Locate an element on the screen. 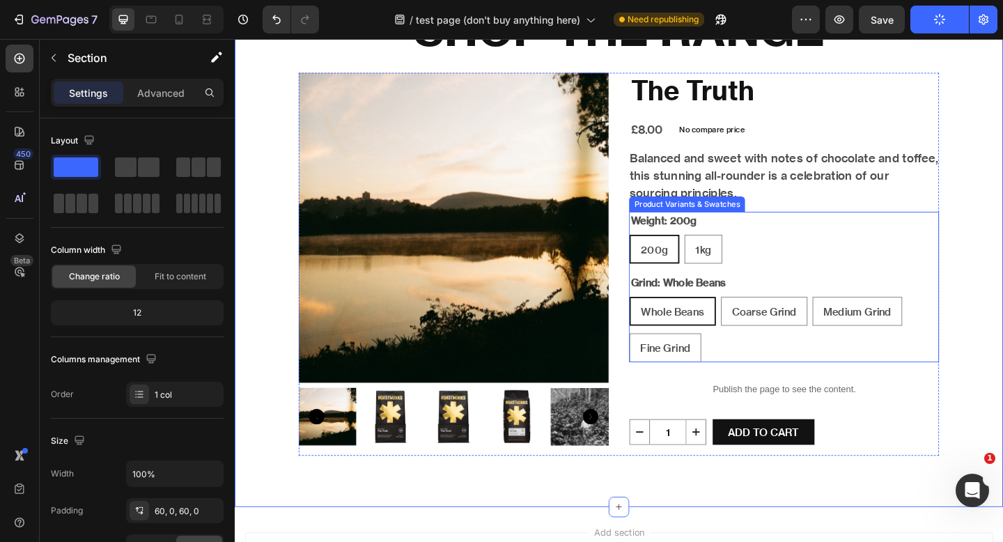 The width and height of the screenshot is (1003, 542). span: Medium Grind is located at coordinates (677, 297).